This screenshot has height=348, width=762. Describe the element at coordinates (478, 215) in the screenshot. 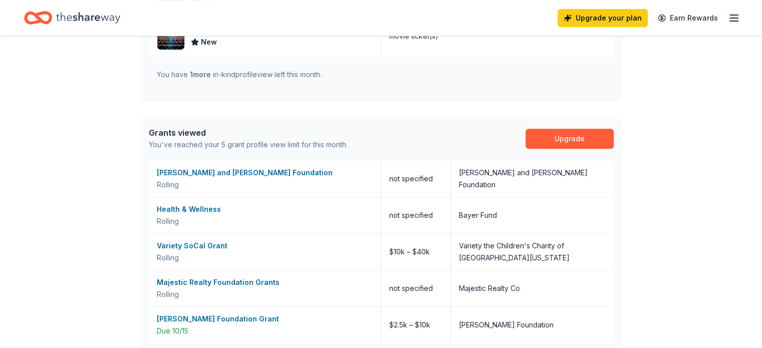

I see `div: Bayer Fund` at that location.